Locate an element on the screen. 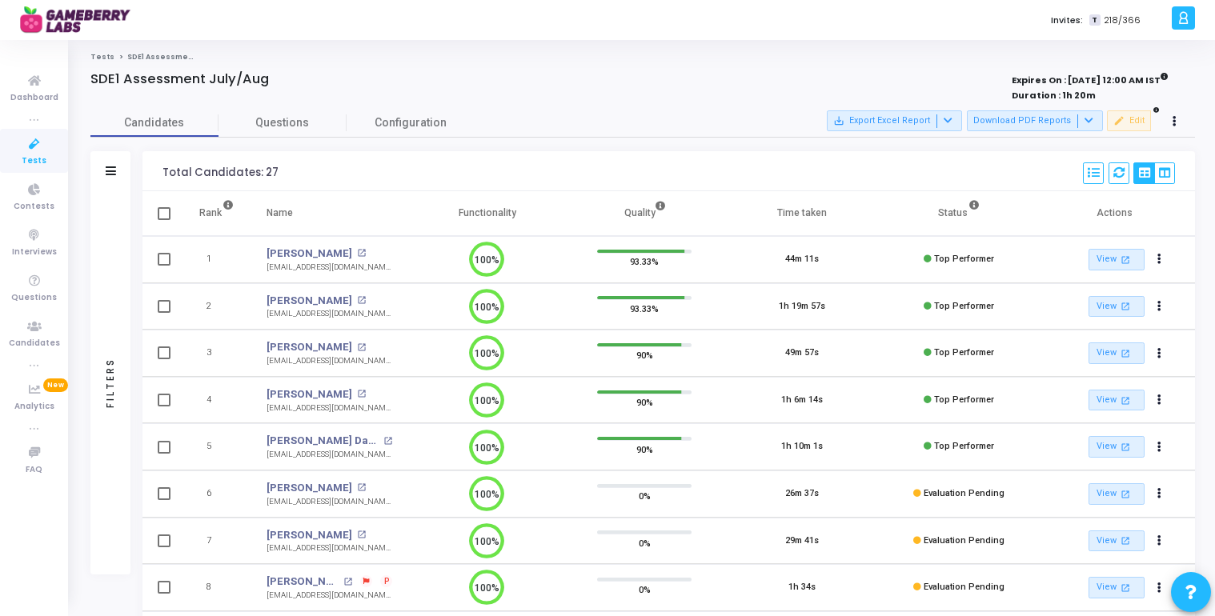 This screenshot has height=616, width=1215. th: Rank is located at coordinates (216, 214).